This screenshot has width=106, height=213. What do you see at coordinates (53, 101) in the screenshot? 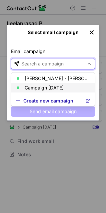
I see `span: Create new campaign` at bounding box center [53, 101].